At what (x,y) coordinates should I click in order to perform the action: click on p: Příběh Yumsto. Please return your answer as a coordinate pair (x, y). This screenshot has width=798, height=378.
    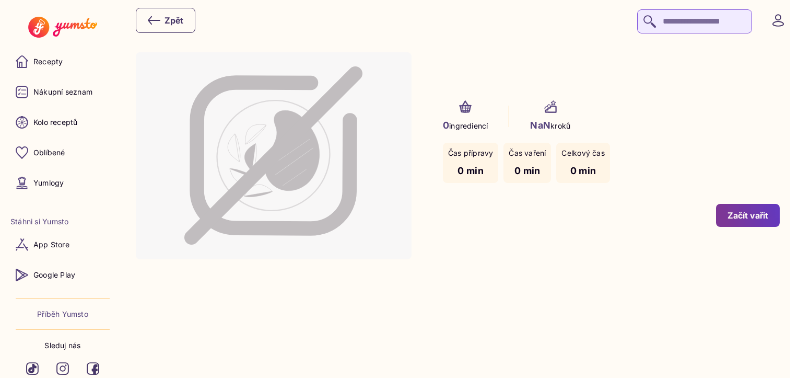
    Looking at the image, I should click on (63, 314).